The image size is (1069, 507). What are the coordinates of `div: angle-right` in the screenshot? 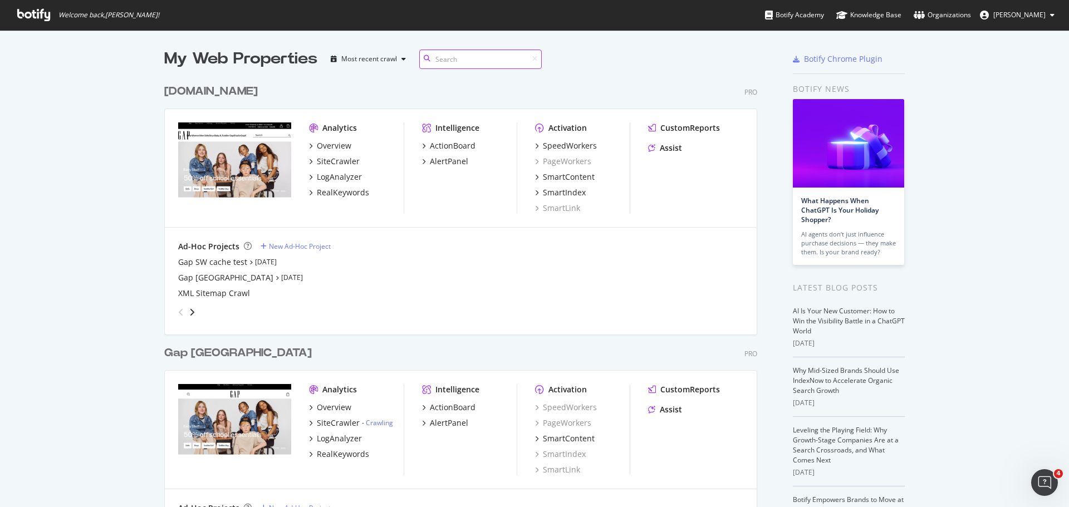 It's located at (192, 312).